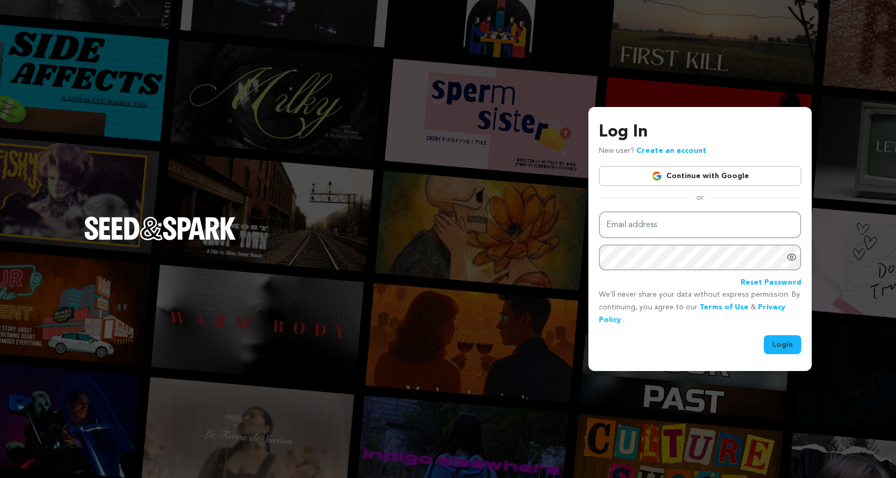 The width and height of the screenshot is (896, 478). What do you see at coordinates (700, 307) in the screenshot?
I see `p: We’ll never share your data without express permission. By continuing, you agree to our & .` at bounding box center [700, 307].